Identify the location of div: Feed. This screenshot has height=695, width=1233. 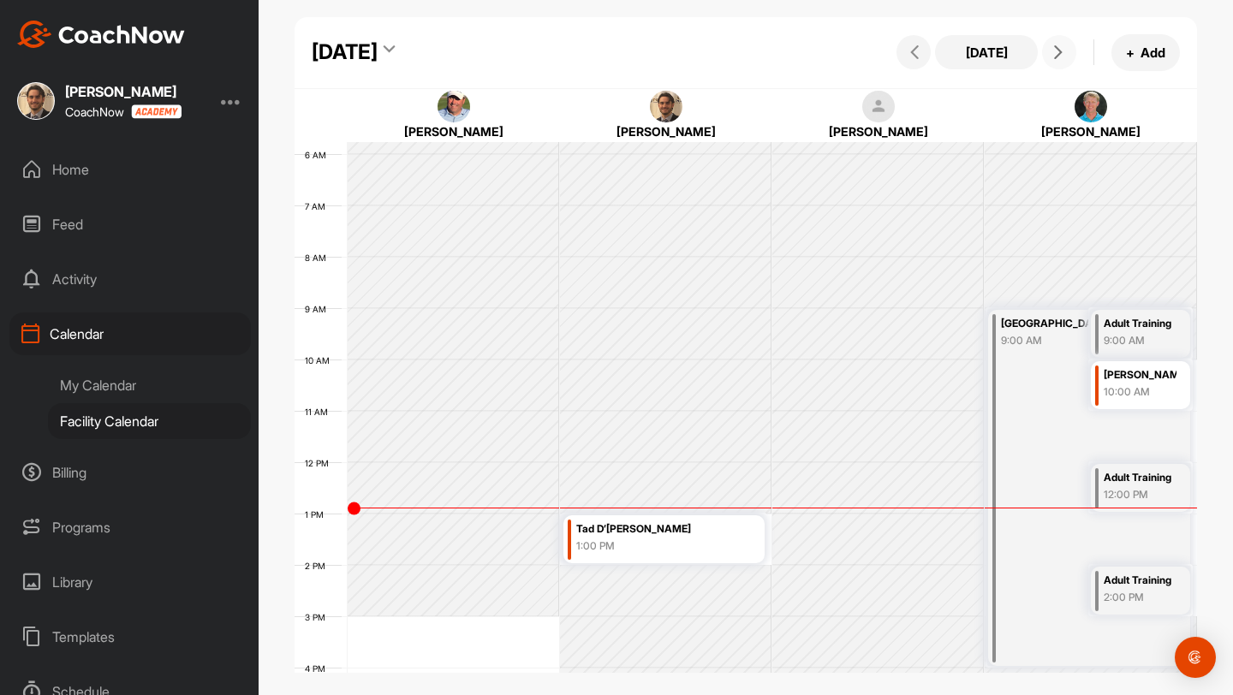
(130, 224).